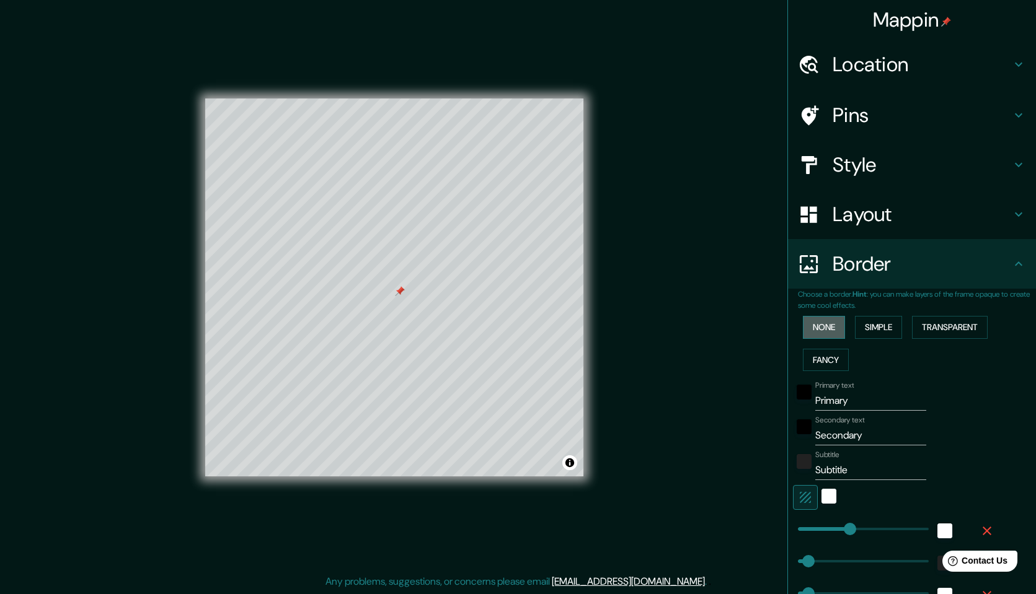 This screenshot has width=1036, height=594. Describe the element at coordinates (922, 214) in the screenshot. I see `h4: Layout` at that location.